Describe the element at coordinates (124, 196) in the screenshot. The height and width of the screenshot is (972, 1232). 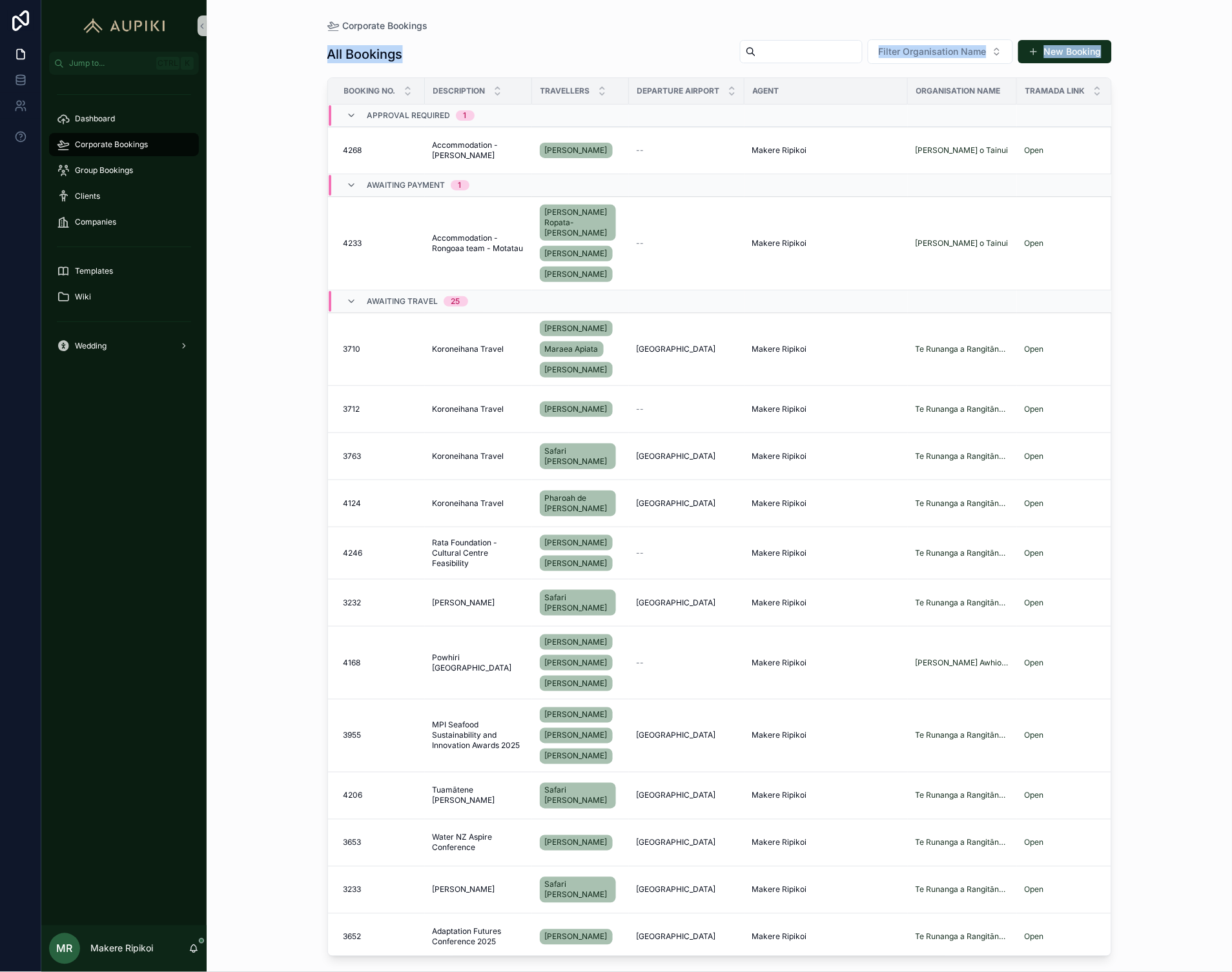
I see `a: Clients` at that location.